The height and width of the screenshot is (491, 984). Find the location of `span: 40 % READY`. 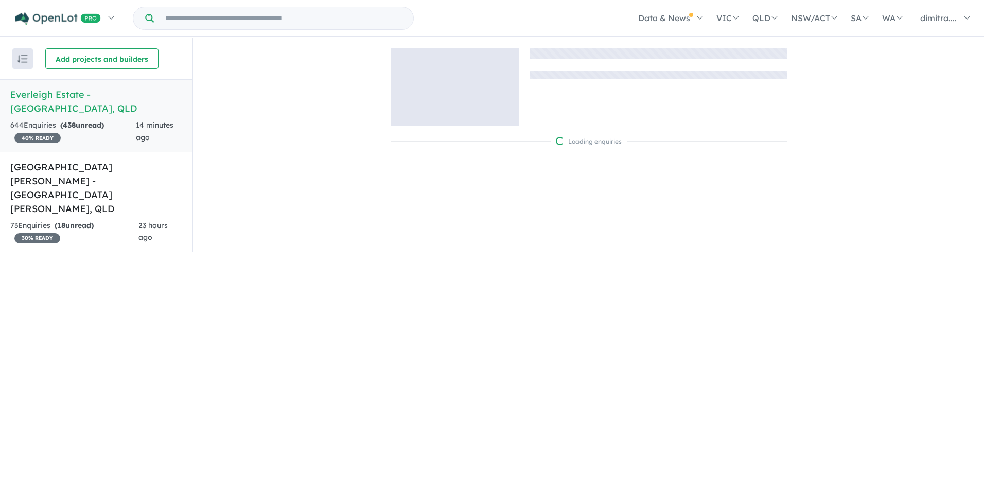

span: 40 % READY is located at coordinates (38, 138).